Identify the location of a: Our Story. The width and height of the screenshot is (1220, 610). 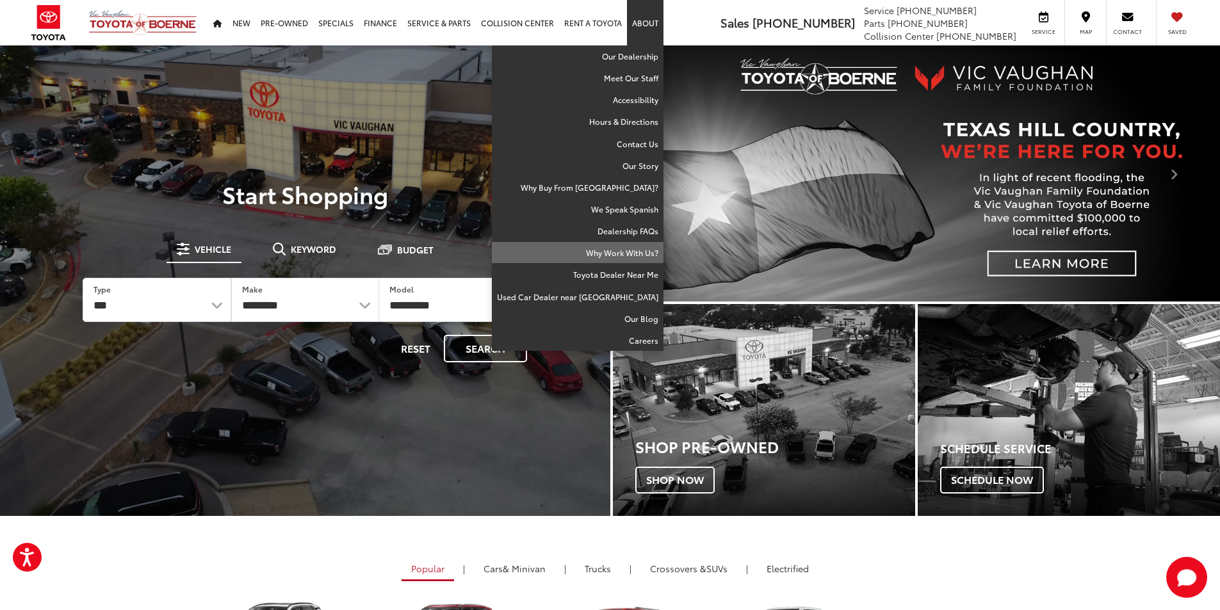
(578, 166).